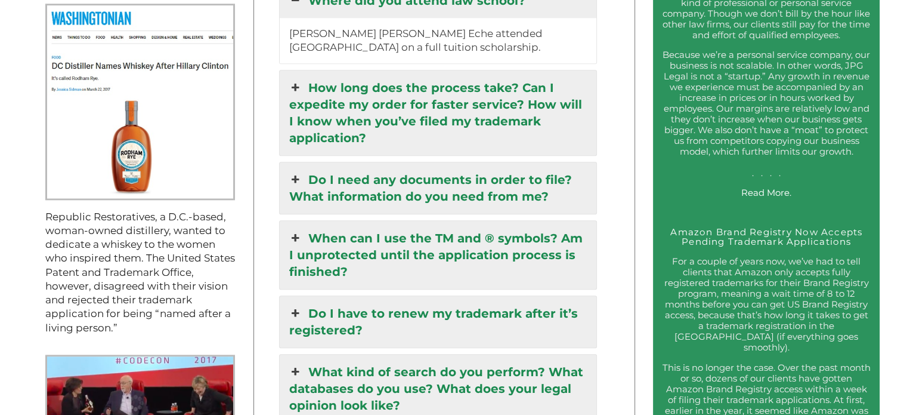 The height and width of the screenshot is (415, 907). Describe the element at coordinates (438, 322) in the screenshot. I see `a: Do I have to renew my trademark after it’s registered?` at that location.